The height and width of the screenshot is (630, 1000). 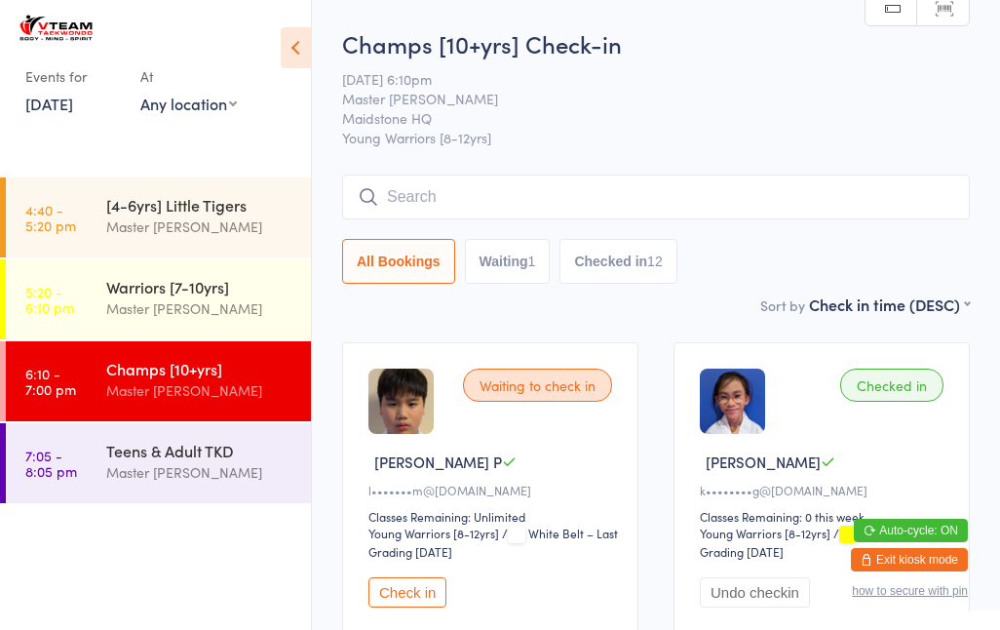 What do you see at coordinates (73, 76) in the screenshot?
I see `div: Events for` at bounding box center [73, 76].